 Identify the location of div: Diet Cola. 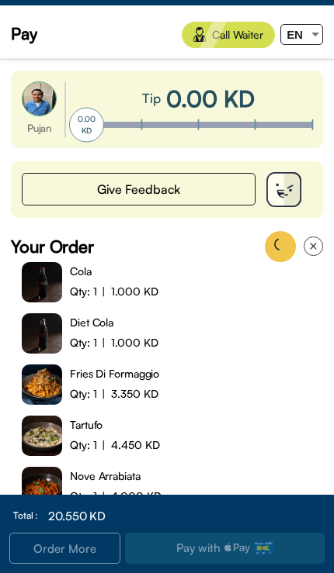
(114, 323).